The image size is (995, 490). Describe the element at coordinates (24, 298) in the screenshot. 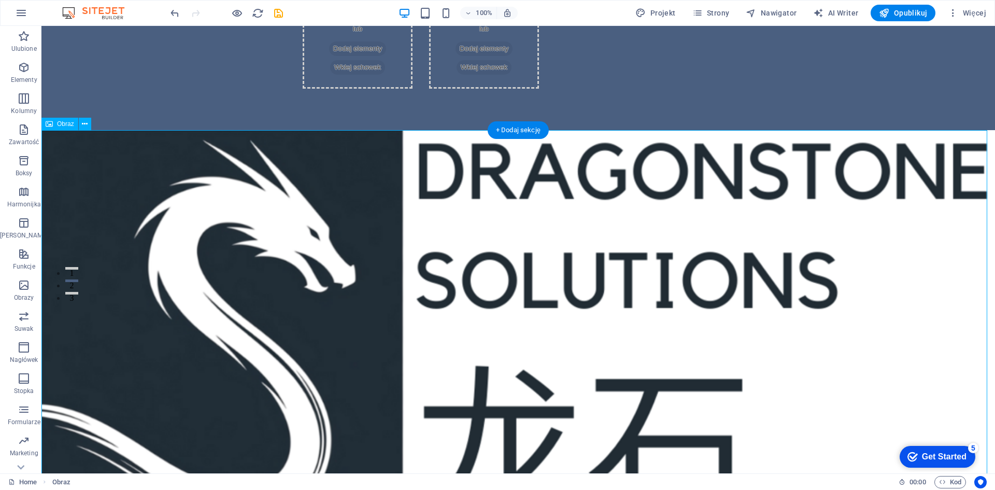

I see `p: Obrazy` at that location.